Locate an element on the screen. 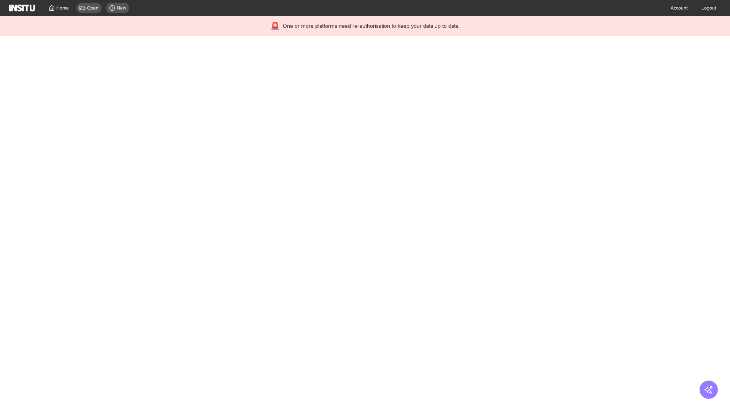 The image size is (730, 411). span: New is located at coordinates (121, 8).